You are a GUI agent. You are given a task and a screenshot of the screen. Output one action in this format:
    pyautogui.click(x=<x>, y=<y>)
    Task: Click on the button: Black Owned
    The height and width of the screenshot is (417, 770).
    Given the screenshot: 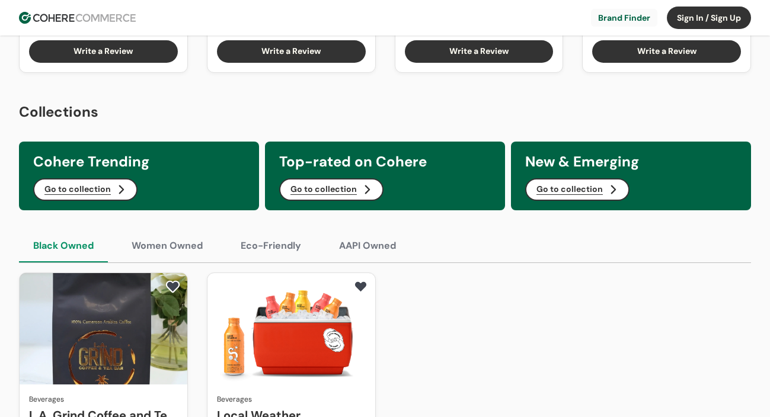 What is the action you would take?
    pyautogui.click(x=63, y=246)
    